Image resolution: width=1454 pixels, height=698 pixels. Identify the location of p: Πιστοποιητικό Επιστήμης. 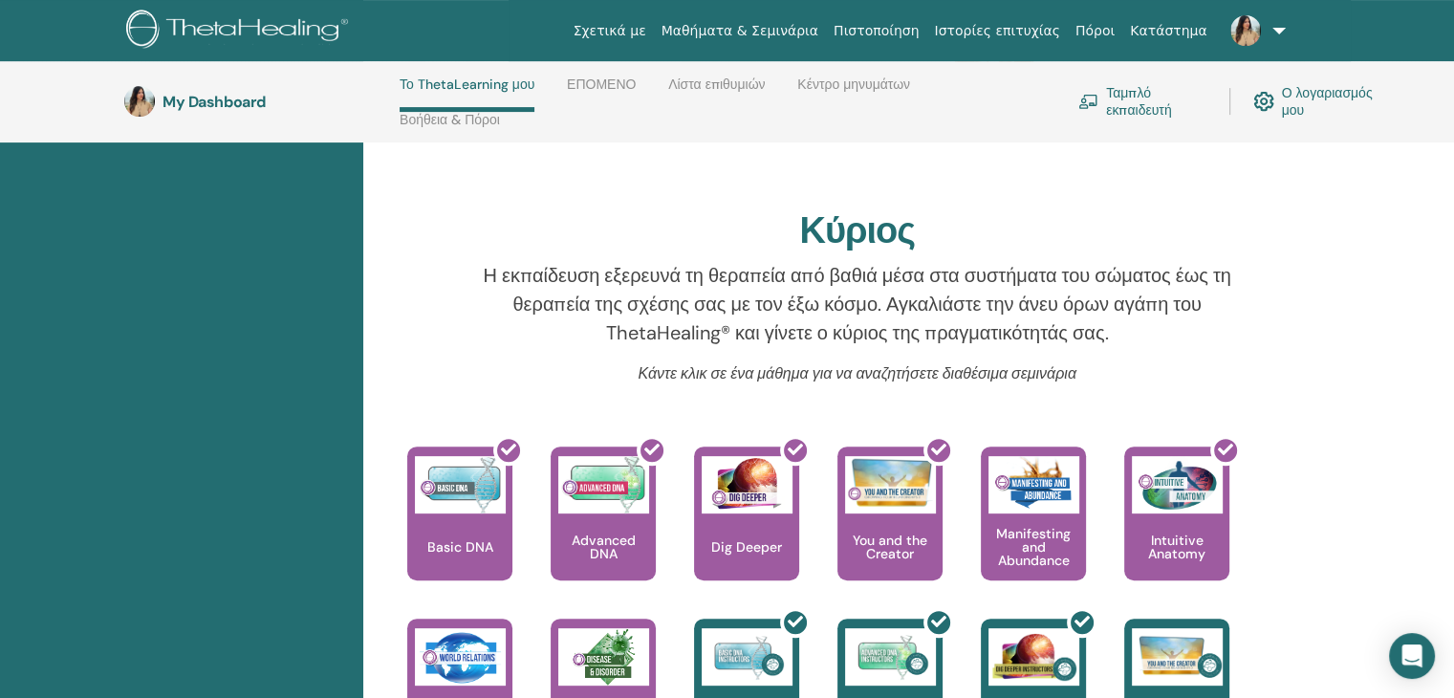
(1268, 142).